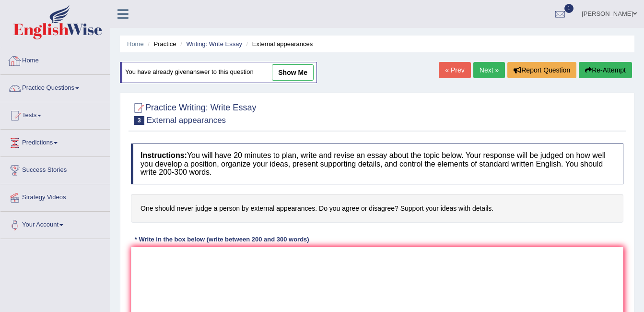  What do you see at coordinates (55, 114) in the screenshot?
I see `a: Tests` at bounding box center [55, 114].